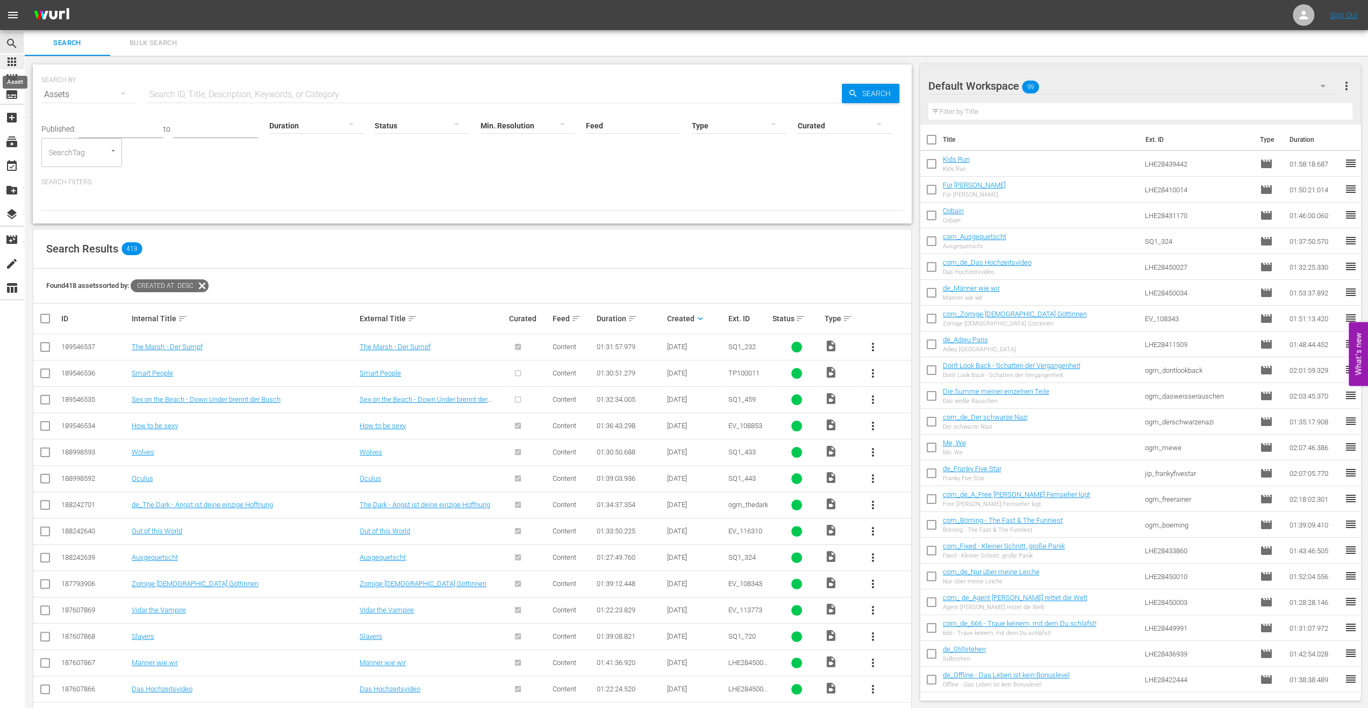 The image size is (1368, 708). What do you see at coordinates (529, 319) in the screenshot?
I see `div: Curated` at bounding box center [529, 319].